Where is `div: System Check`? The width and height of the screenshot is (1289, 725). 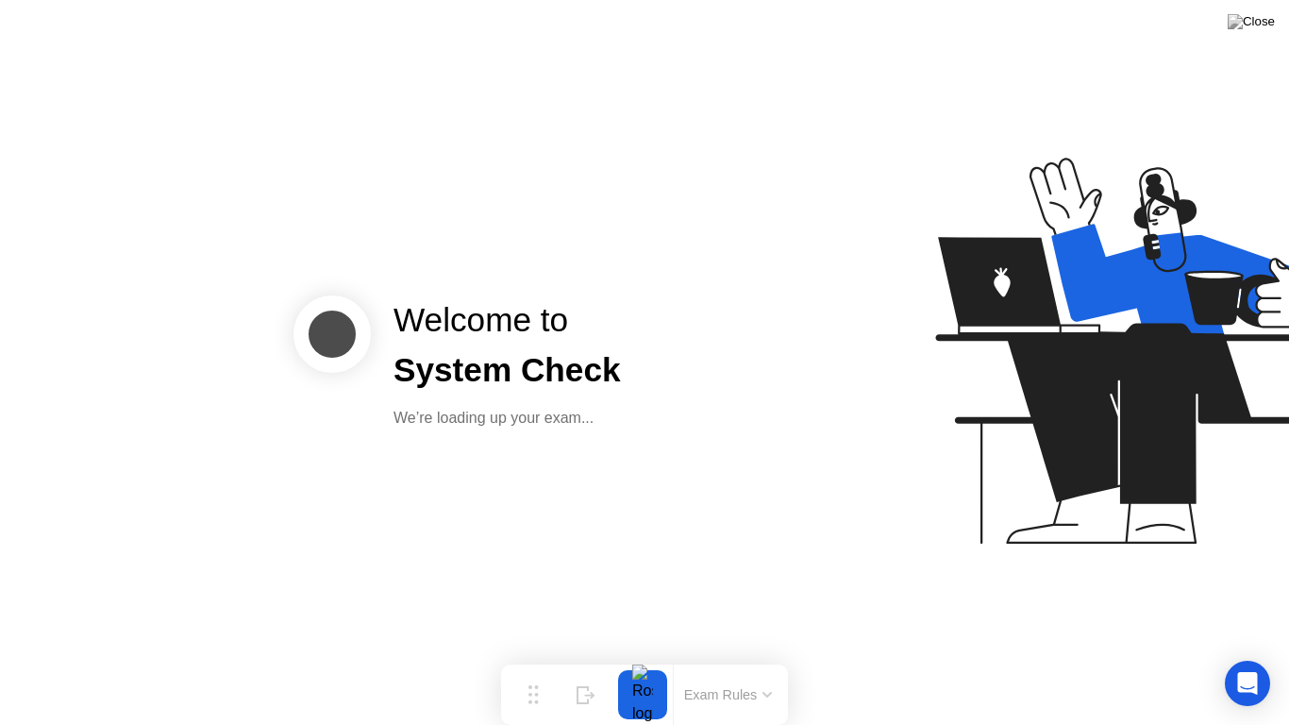
div: System Check is located at coordinates (507, 370).